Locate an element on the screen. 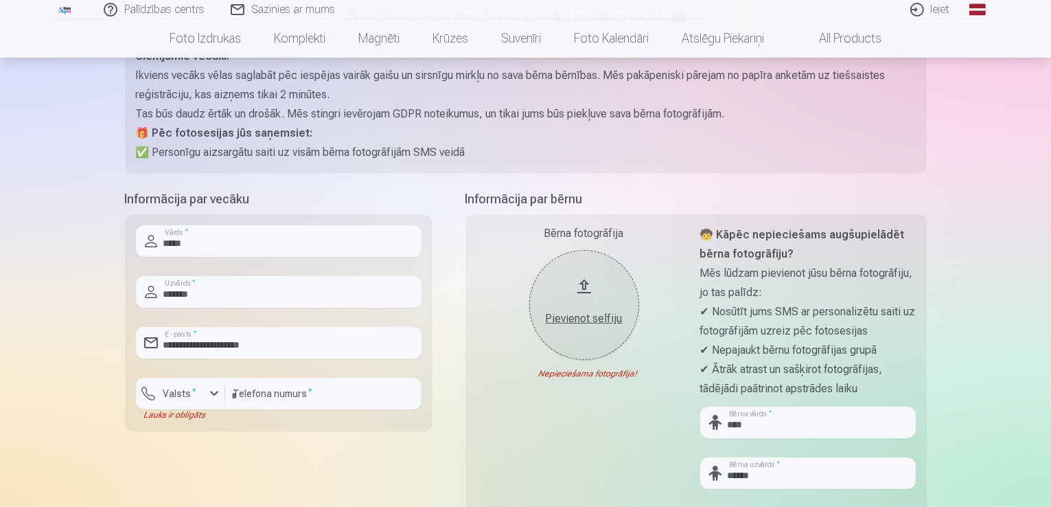 This screenshot has width=1051, height=507. p: ✔ Ātrāk atrast un sašķirot fotogrāfijas, tādējādi paātrinot apstrādes laiku is located at coordinates (808, 379).